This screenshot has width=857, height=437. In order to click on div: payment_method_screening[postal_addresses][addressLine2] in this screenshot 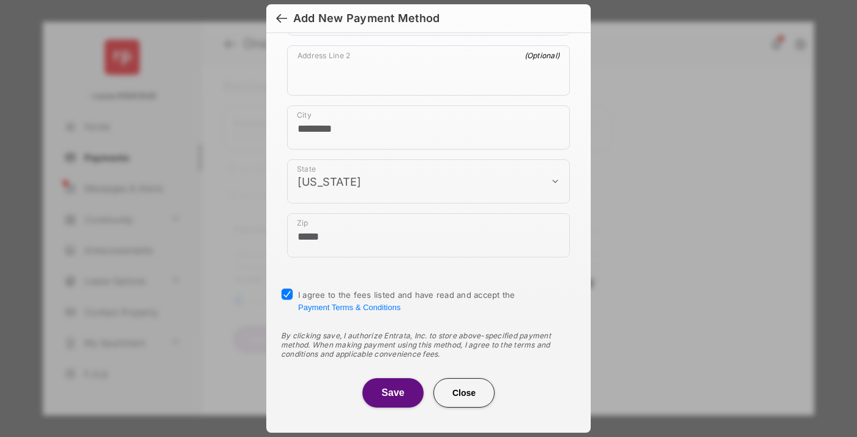, I will do `click(429, 70)`.